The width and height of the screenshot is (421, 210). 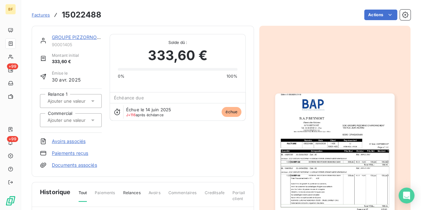 What do you see at coordinates (96, 37) in the screenshot?
I see `a: GROUPE PIZZORNO ENVIRONNEMENT` at bounding box center [96, 37].